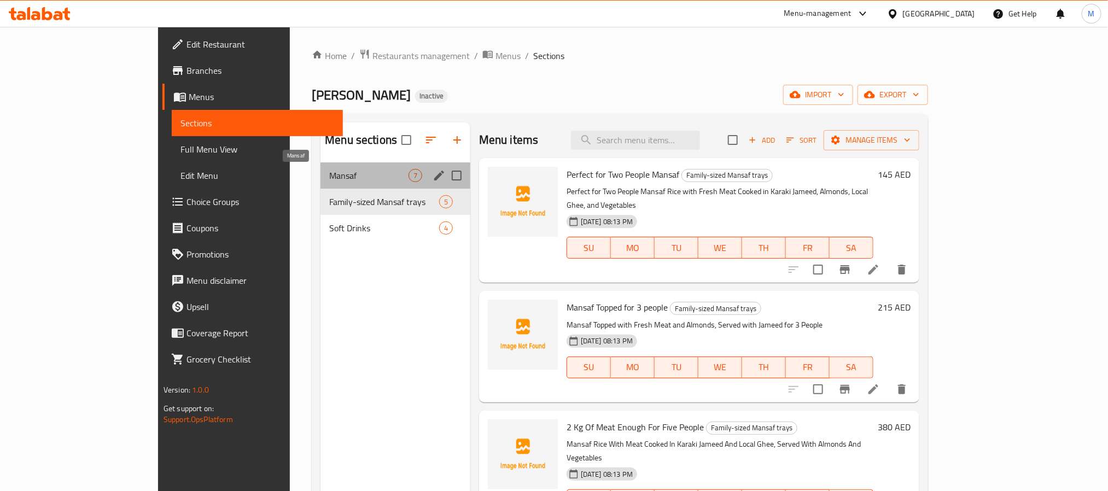 This screenshot has height=491, width=1108. I want to click on nav: Menu sections, so click(395, 202).